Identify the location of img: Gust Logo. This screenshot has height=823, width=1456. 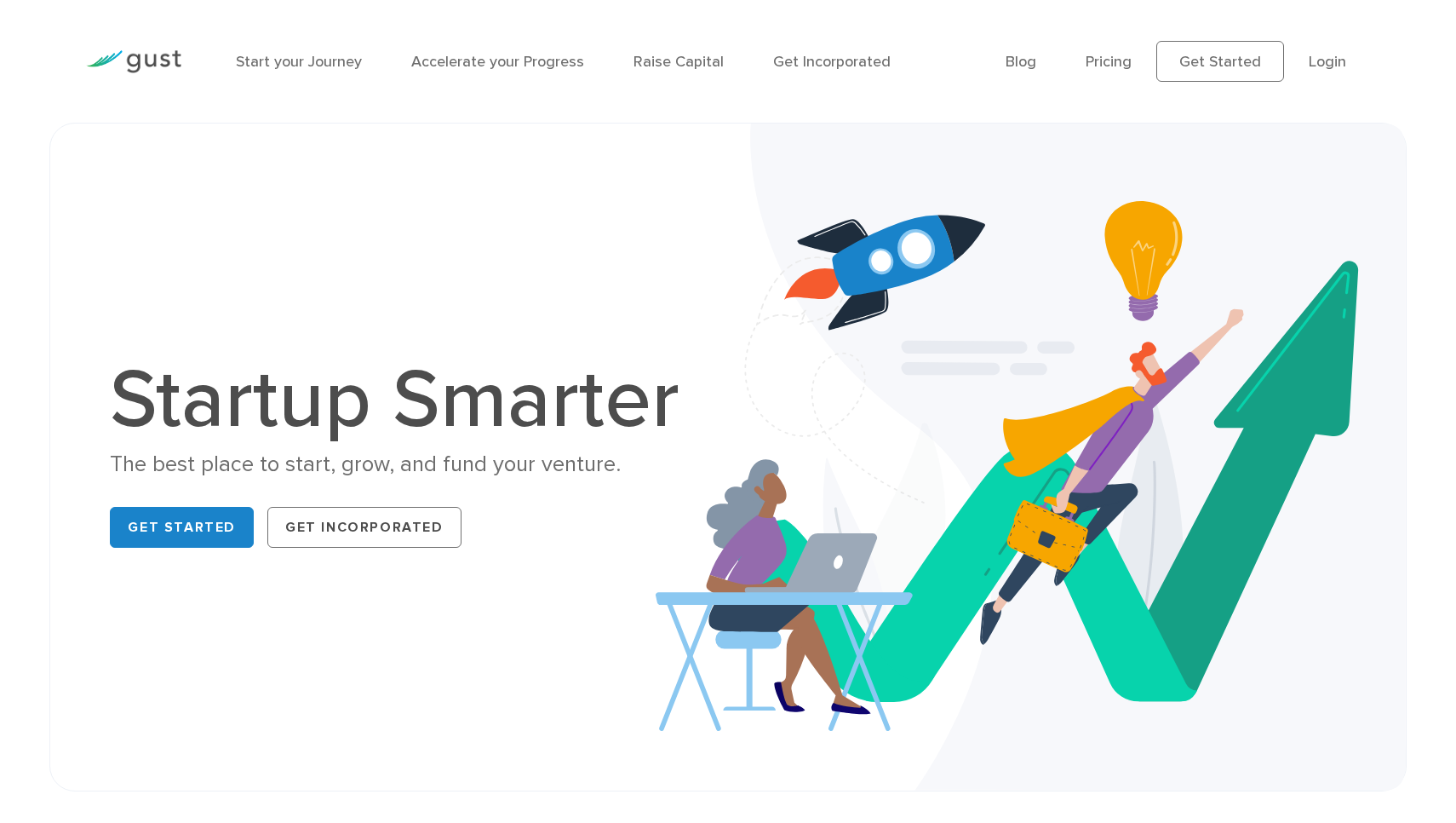
(134, 61).